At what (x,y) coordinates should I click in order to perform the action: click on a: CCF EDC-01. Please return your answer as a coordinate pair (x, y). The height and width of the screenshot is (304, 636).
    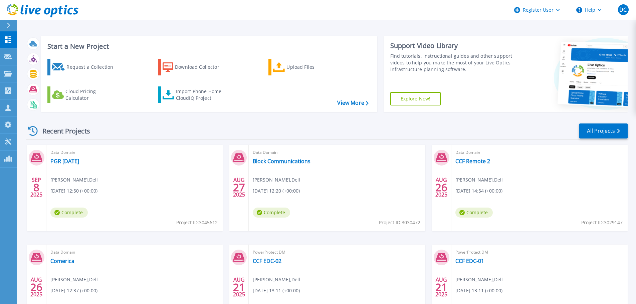
    Looking at the image, I should click on (470, 261).